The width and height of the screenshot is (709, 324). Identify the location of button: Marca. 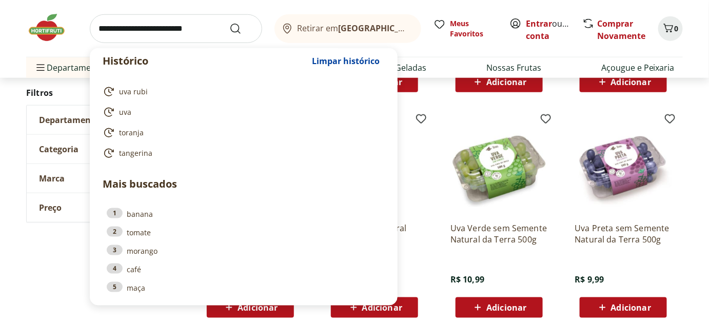
(104, 178).